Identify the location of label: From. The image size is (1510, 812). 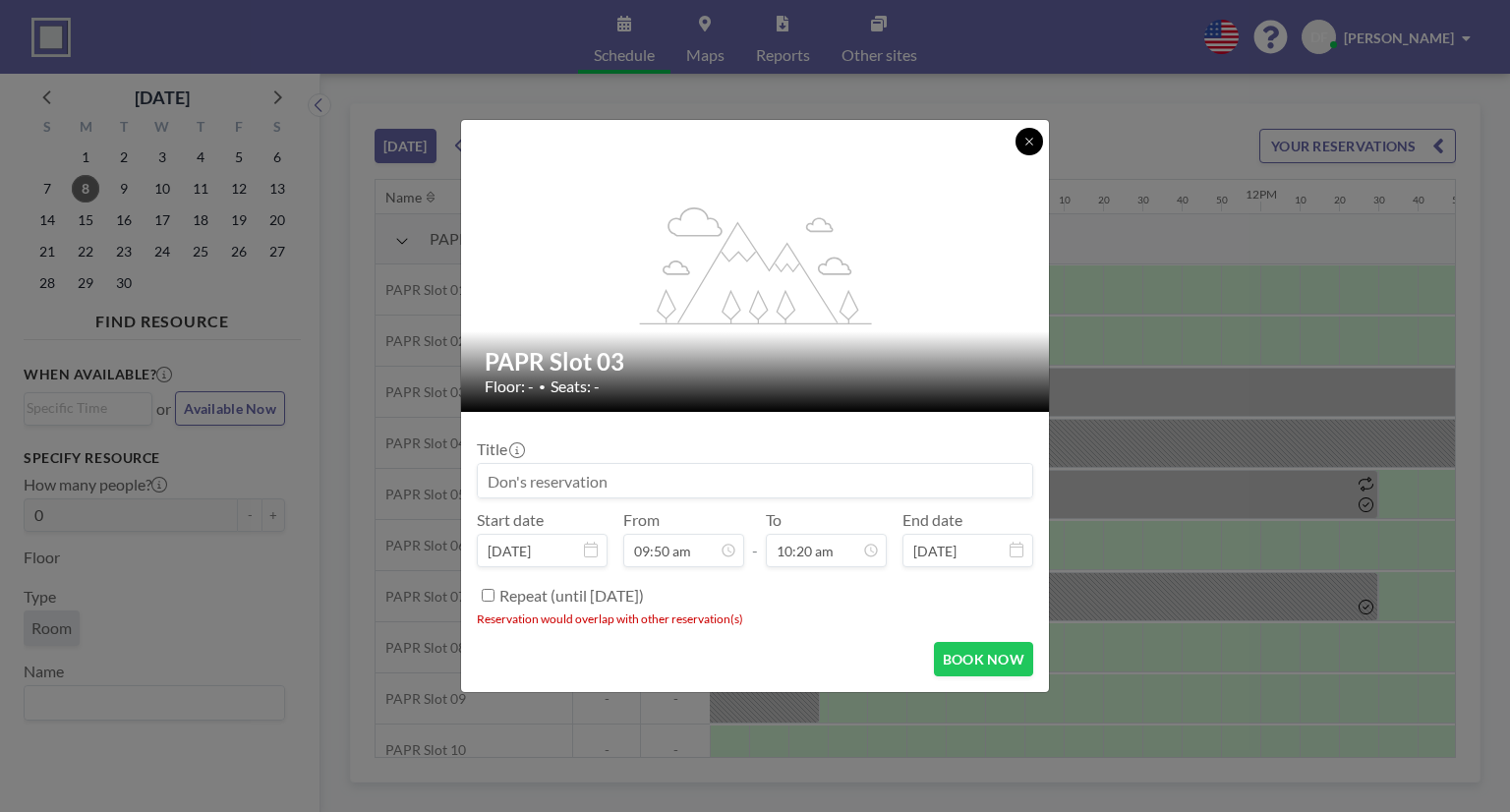
(642, 520).